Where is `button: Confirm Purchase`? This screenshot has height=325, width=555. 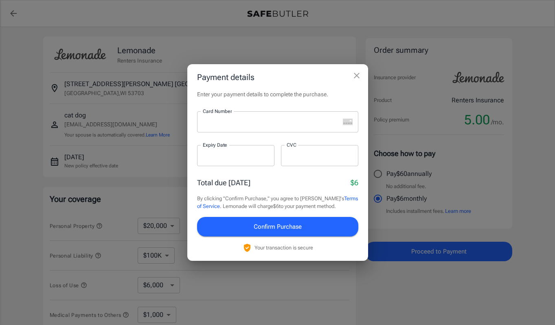 button: Confirm Purchase is located at coordinates (277, 227).